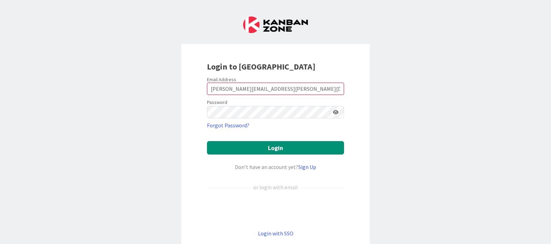 This screenshot has width=551, height=244. Describe the element at coordinates (276, 25) in the screenshot. I see `img: Kanban Zone` at that location.